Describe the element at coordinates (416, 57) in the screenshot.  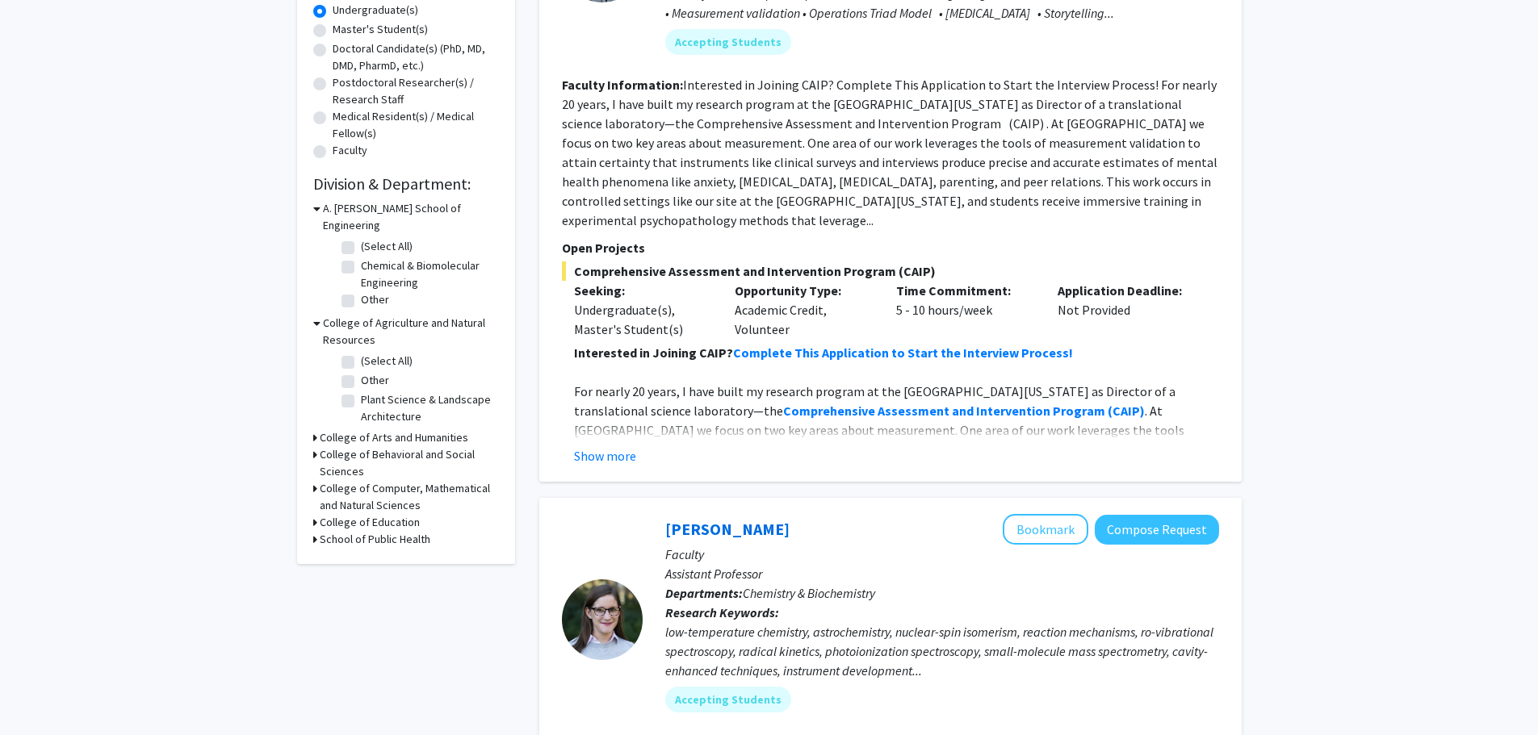
I see `label: Doctoral Candidate(s) (PhD, MD, DMD, PharmD, etc.)` at that location.